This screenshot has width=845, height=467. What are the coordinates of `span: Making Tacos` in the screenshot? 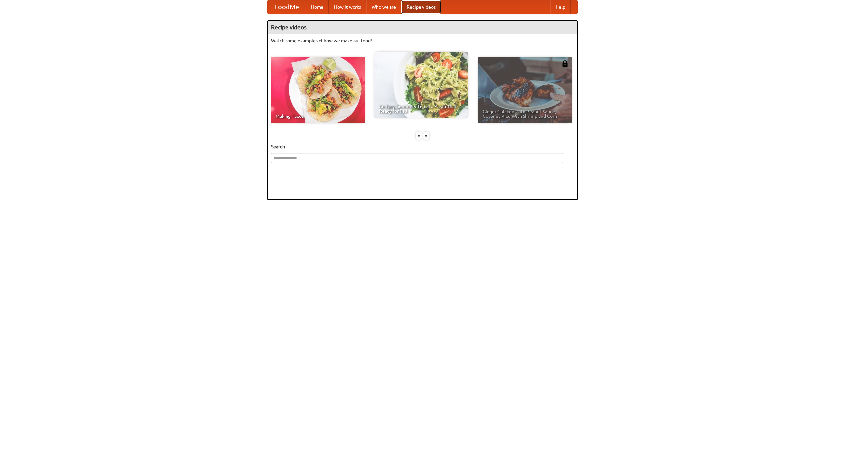 It's located at (318, 116).